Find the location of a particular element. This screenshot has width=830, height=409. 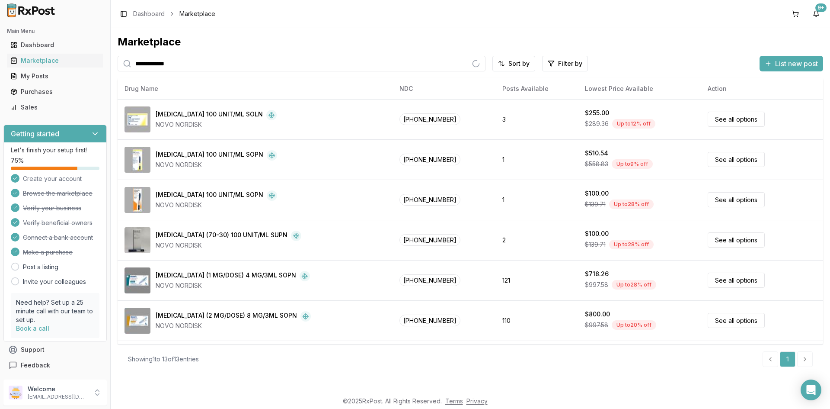

div: Purchases is located at coordinates (55, 92).